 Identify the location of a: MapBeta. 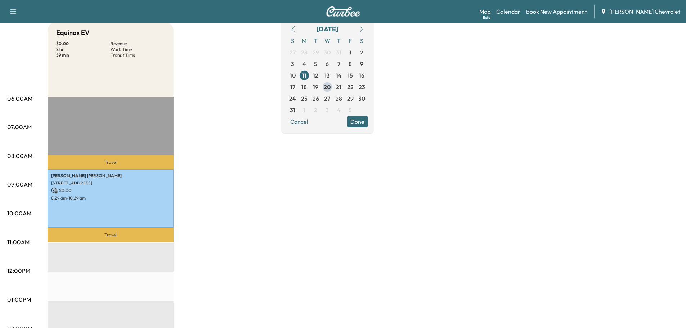
(485, 12).